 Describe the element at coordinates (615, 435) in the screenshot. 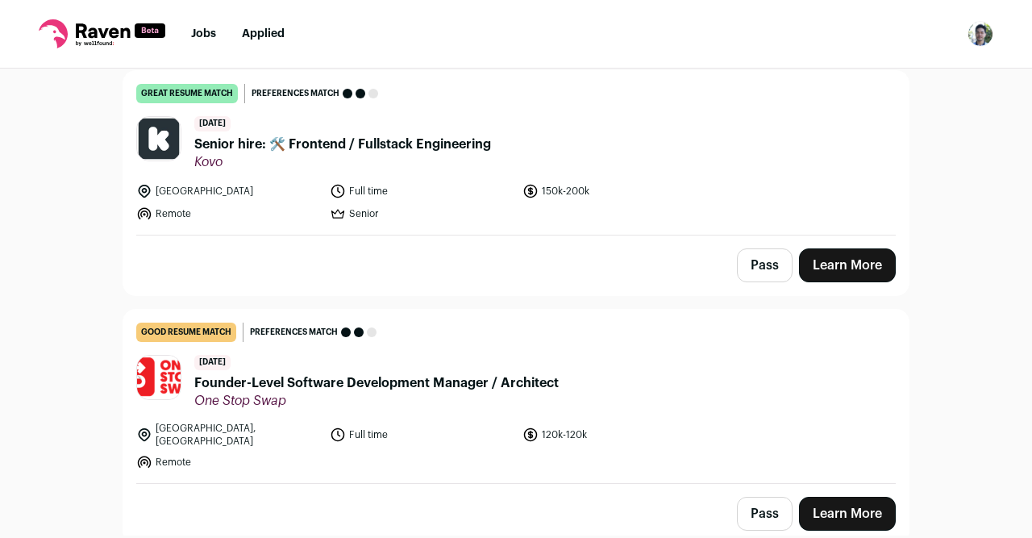

I see `li: 120k-120k` at that location.